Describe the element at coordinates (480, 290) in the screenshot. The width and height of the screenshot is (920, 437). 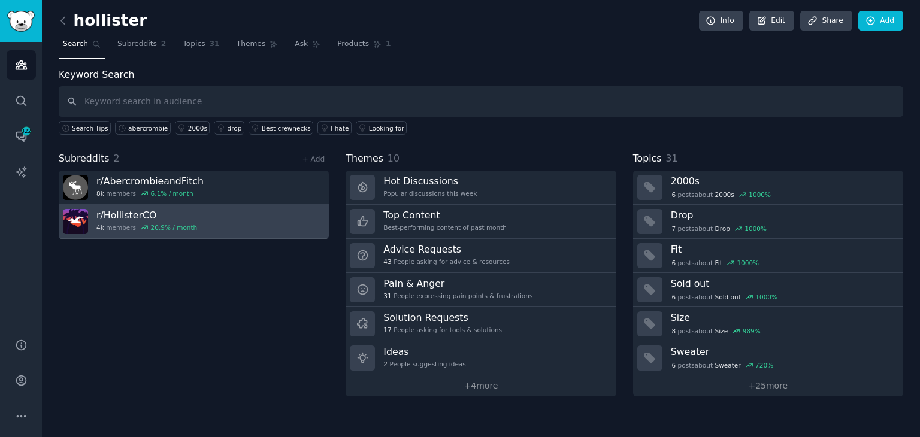
I see `a: Pain & Anger31People expressing pain points & frustrations` at that location.